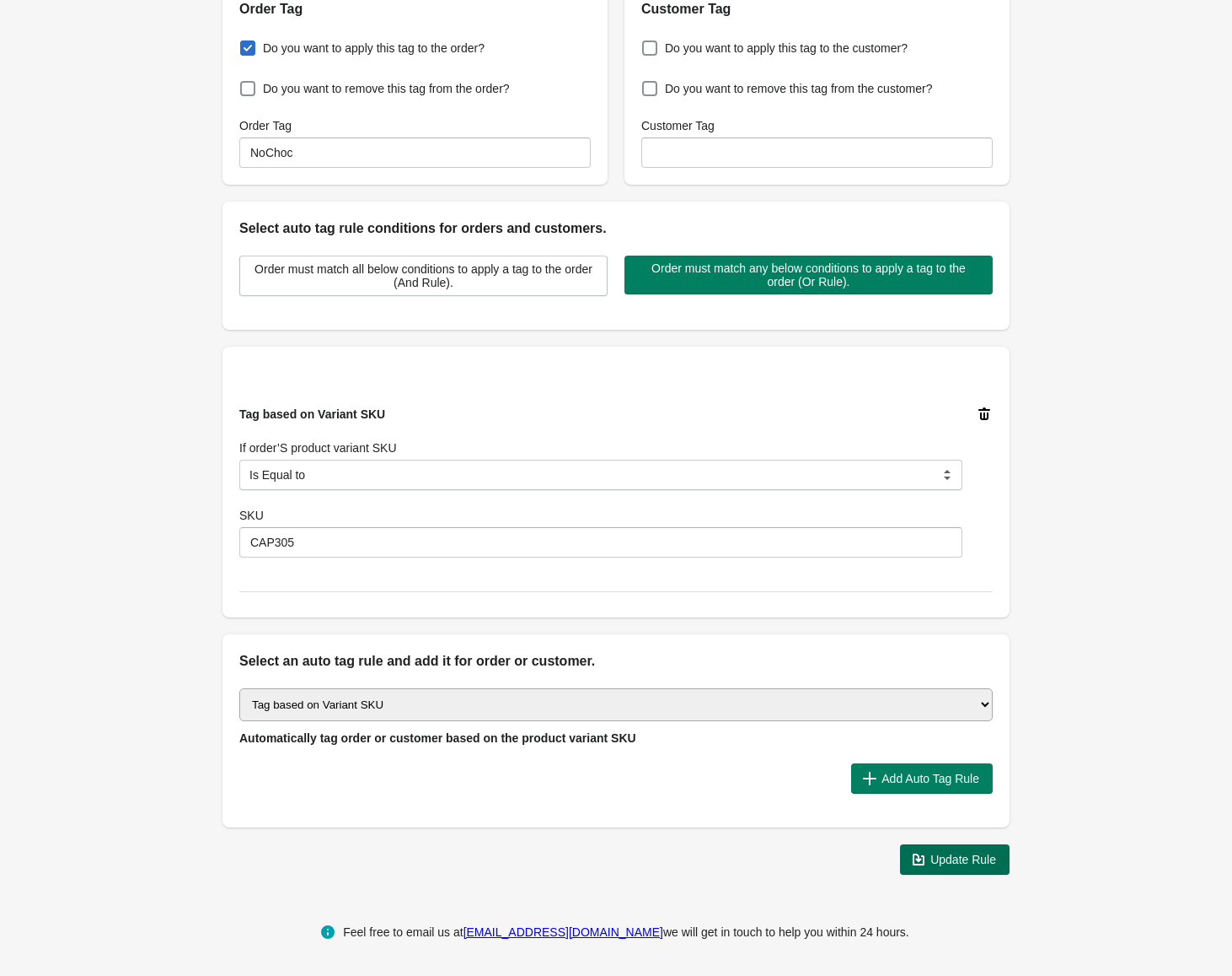 This screenshot has height=976, width=1232. I want to click on span: Do you want to apply this tag to the customer?, so click(786, 48).